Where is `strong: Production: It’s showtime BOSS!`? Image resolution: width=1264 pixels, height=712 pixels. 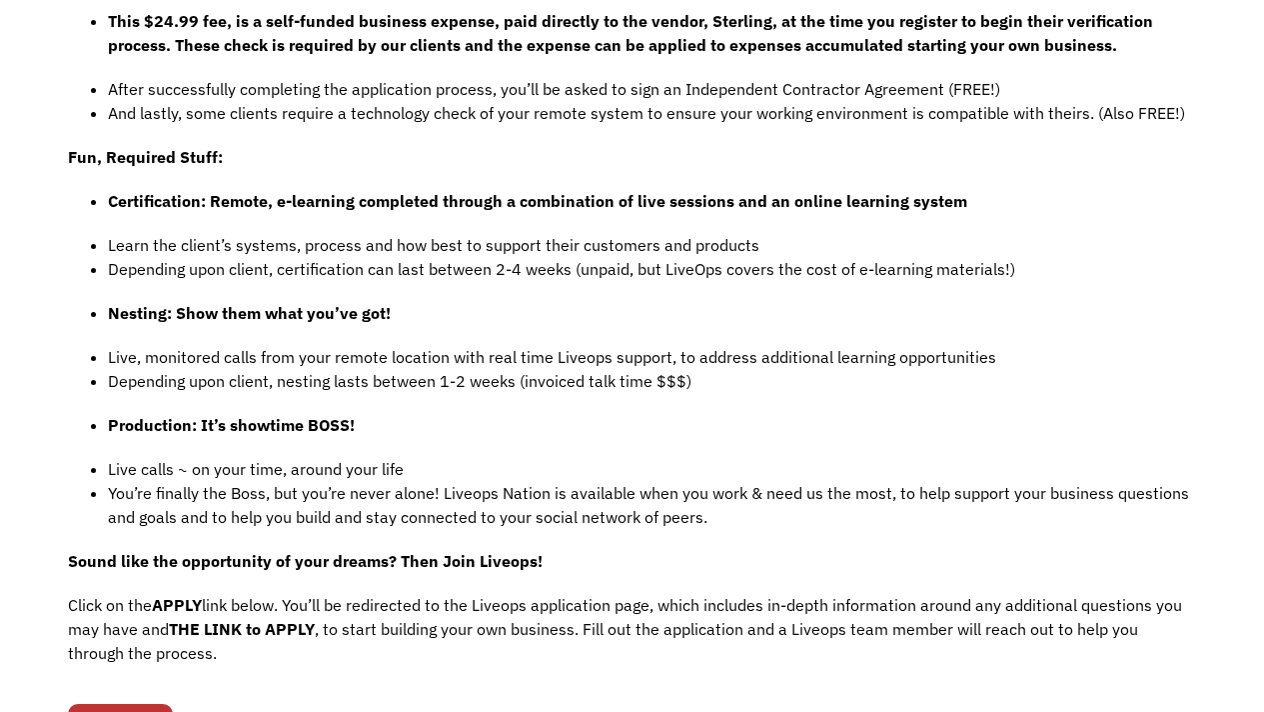
strong: Production: It’s showtime BOSS! is located at coordinates (231, 425).